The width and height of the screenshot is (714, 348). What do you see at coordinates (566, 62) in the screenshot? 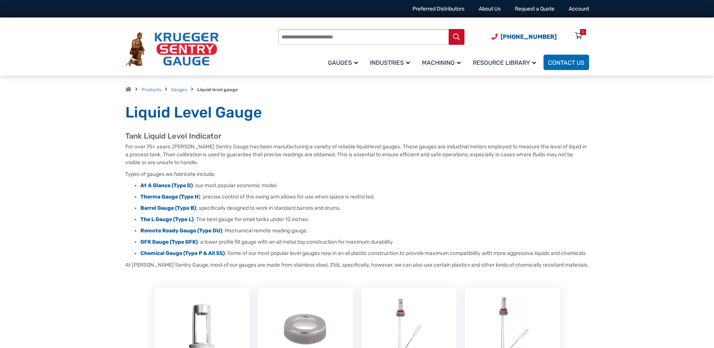
I see `a: Contact Us` at bounding box center [566, 62].